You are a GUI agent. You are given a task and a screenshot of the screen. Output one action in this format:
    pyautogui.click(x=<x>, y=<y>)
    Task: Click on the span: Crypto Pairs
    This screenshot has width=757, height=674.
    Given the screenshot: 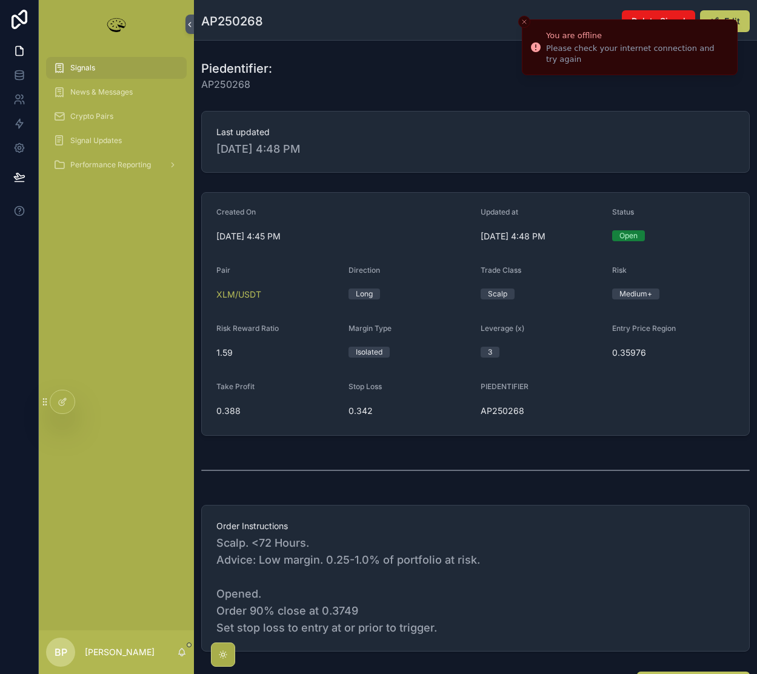 What is the action you would take?
    pyautogui.click(x=92, y=116)
    